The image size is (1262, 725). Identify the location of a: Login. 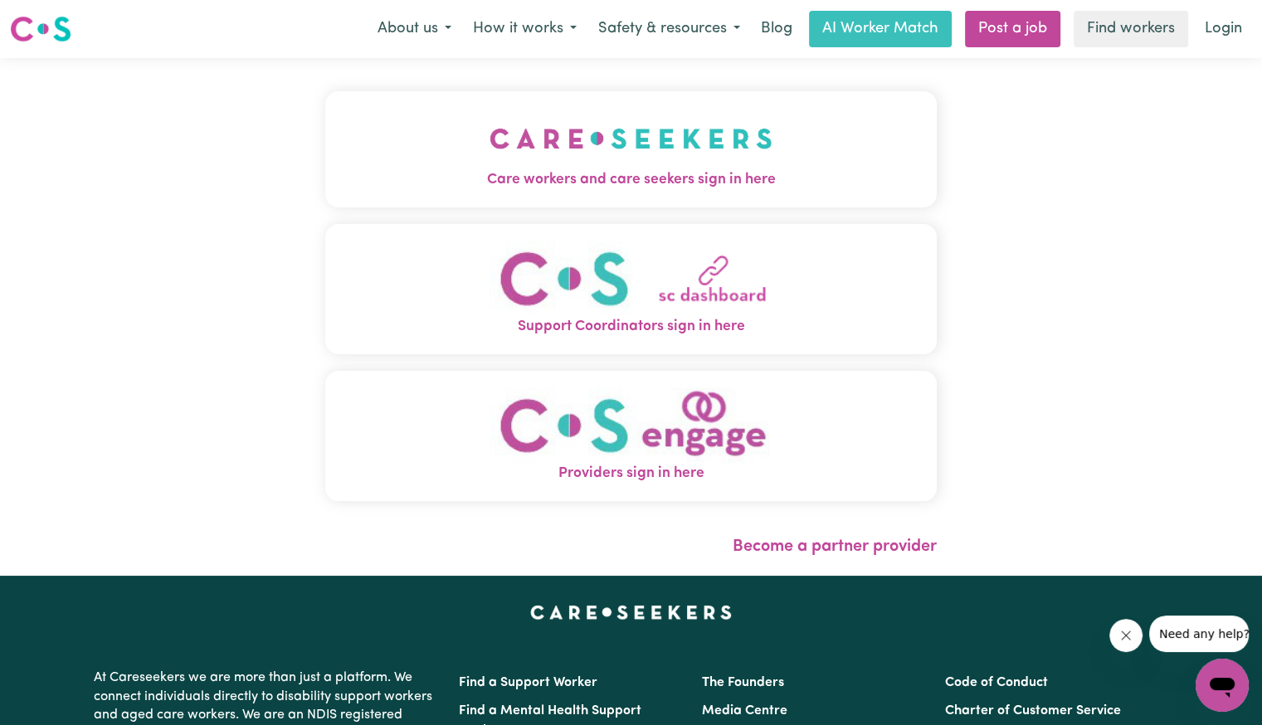
(1223, 29).